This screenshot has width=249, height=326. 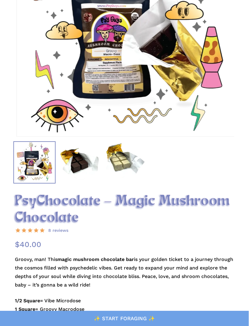 What do you see at coordinates (80, 162) in the screenshot?
I see `img: Unwrapped dark chocolate squares with gold foil` at bounding box center [80, 162].